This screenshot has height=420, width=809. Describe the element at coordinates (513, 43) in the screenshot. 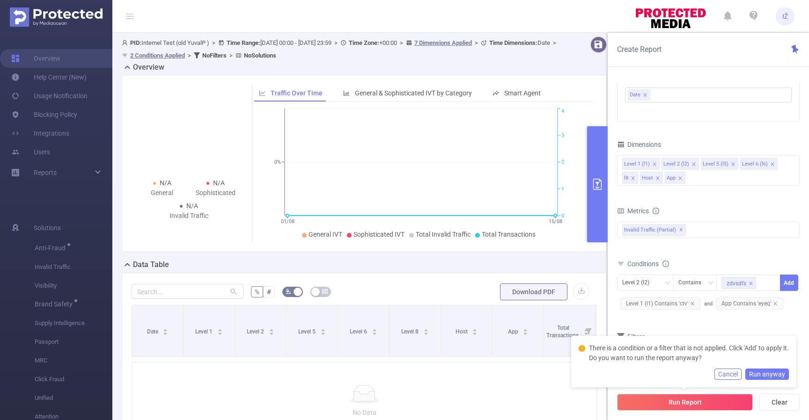

I see `b: Time Dimensions :` at that location.